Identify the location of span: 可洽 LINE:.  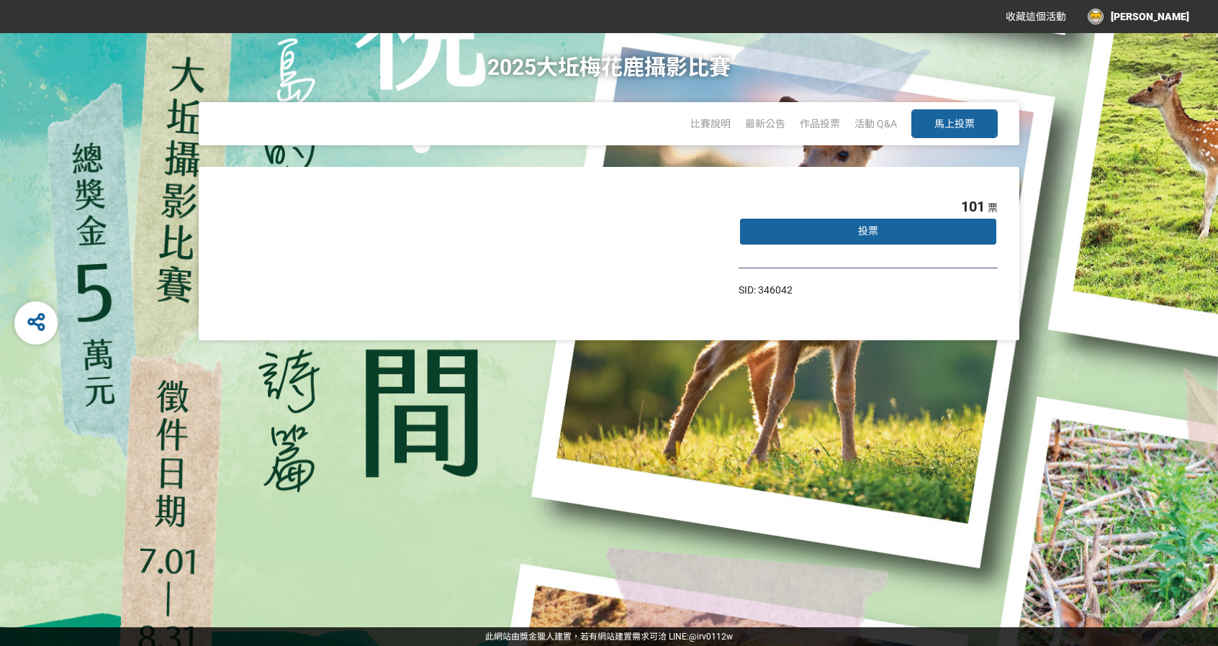
(609, 637).